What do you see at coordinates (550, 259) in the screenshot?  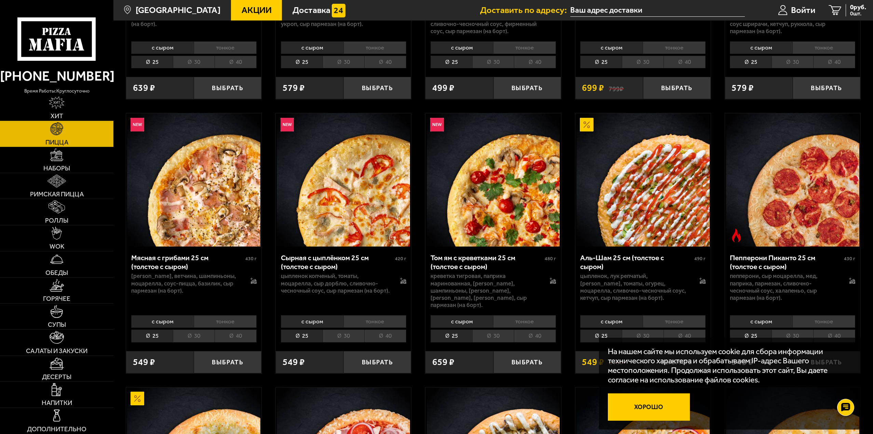 I see `span: 480 г` at bounding box center [550, 259].